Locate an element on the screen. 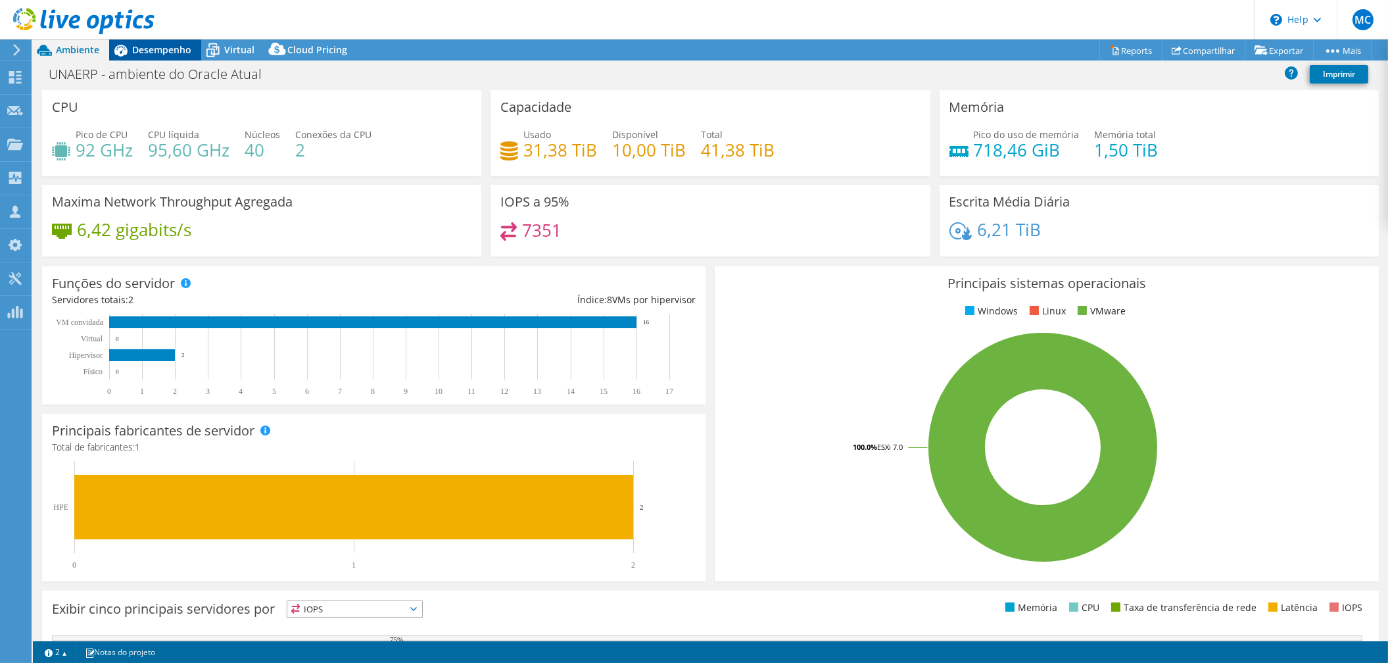 Image resolution: width=1388 pixels, height=663 pixels. span: Total is located at coordinates (711, 134).